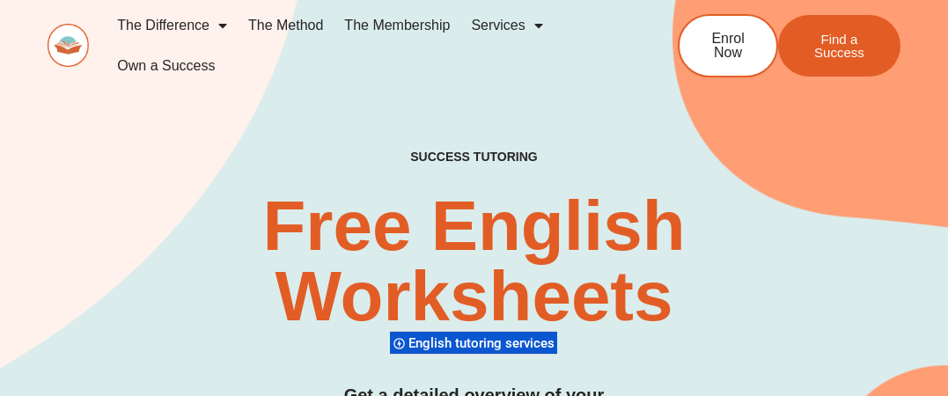  Describe the element at coordinates (473, 342) in the screenshot. I see `div: English tutoring services` at that location.